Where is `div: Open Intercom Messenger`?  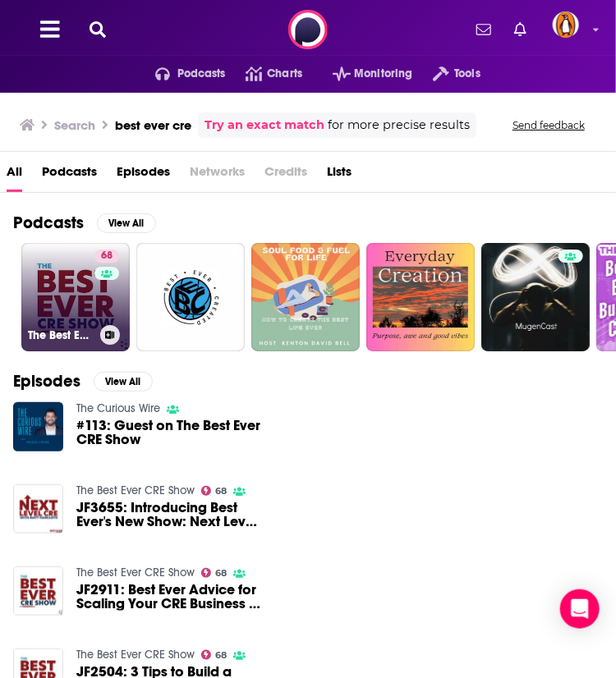
div: Open Intercom Messenger is located at coordinates (579, 609).